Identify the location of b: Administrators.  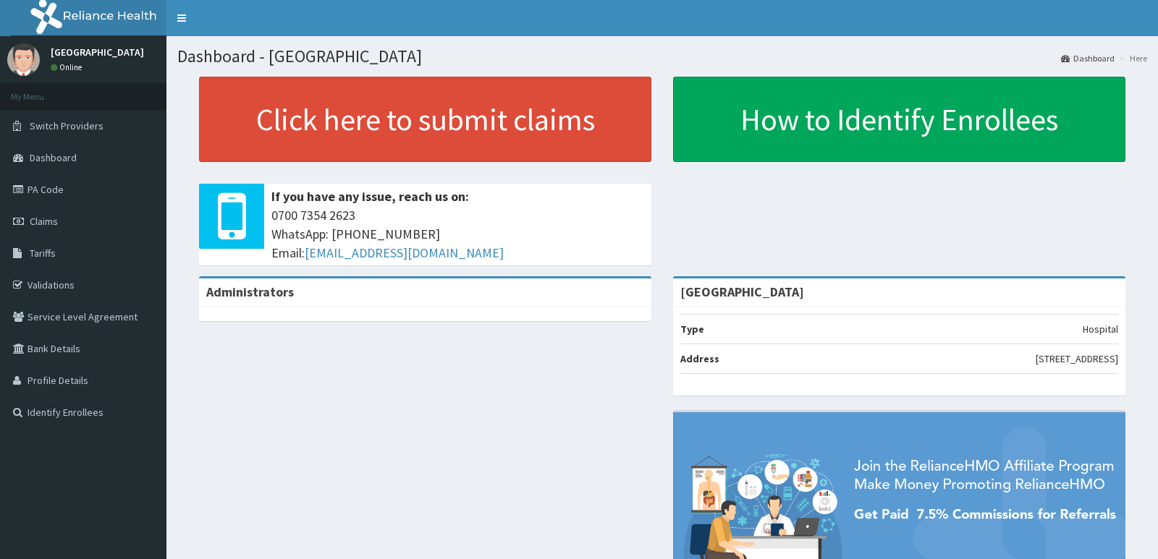
(250, 292).